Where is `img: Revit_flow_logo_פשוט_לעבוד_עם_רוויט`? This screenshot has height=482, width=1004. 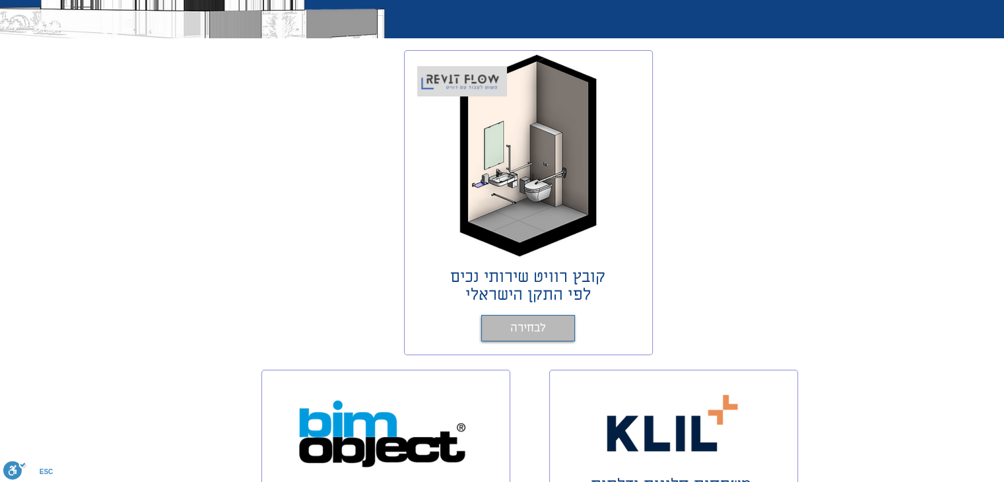
img: Revit_flow_logo_פשוט_לעבוד_עם_רוויט is located at coordinates (461, 79).